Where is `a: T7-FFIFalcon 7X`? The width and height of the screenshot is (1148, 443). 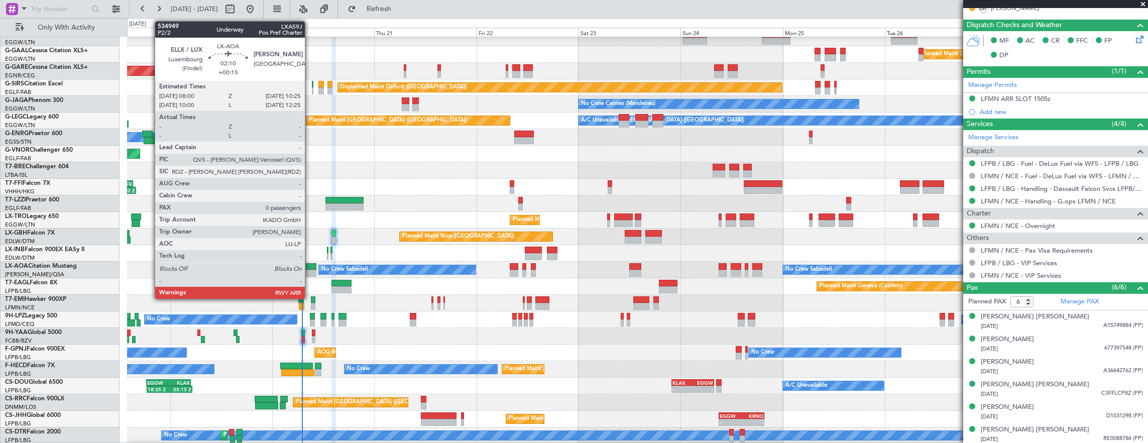 a: T7-FFIFalcon 7X is located at coordinates (28, 183).